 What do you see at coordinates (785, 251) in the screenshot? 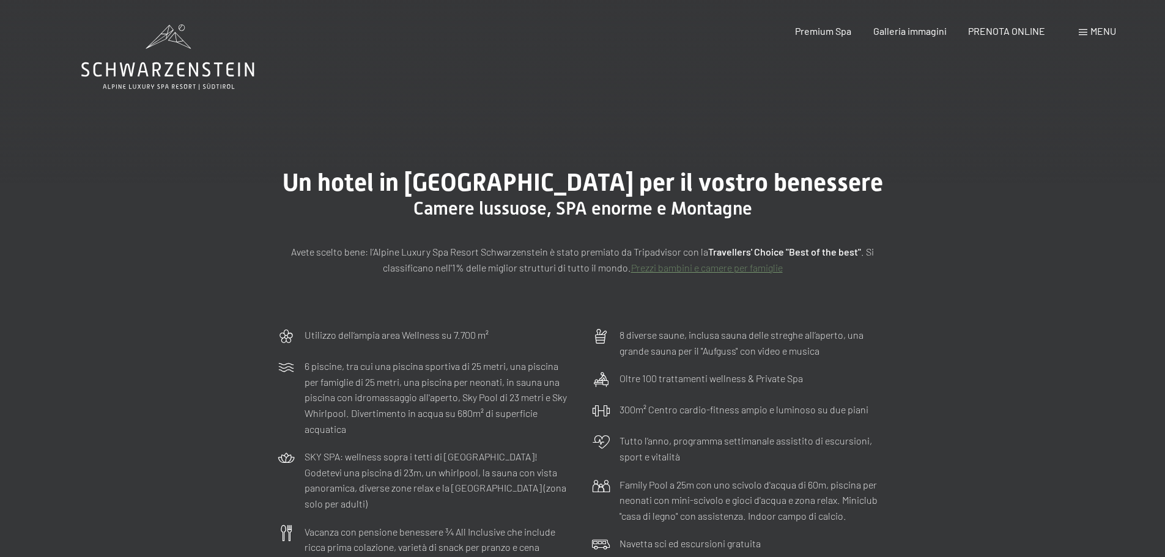
I see `strong: Travellers' Choice "Best of the best"` at bounding box center [785, 251].